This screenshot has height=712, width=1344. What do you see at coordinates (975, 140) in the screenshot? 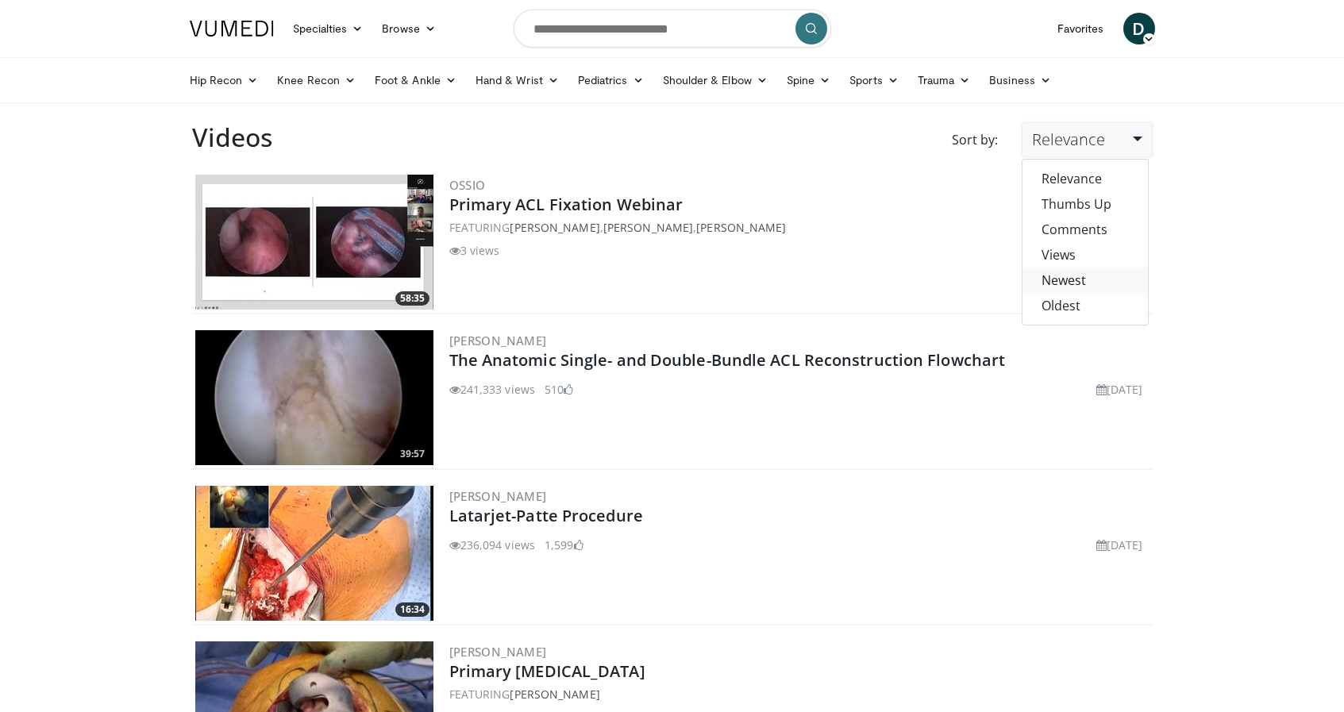
I see `div: Sort by:` at bounding box center [975, 140].